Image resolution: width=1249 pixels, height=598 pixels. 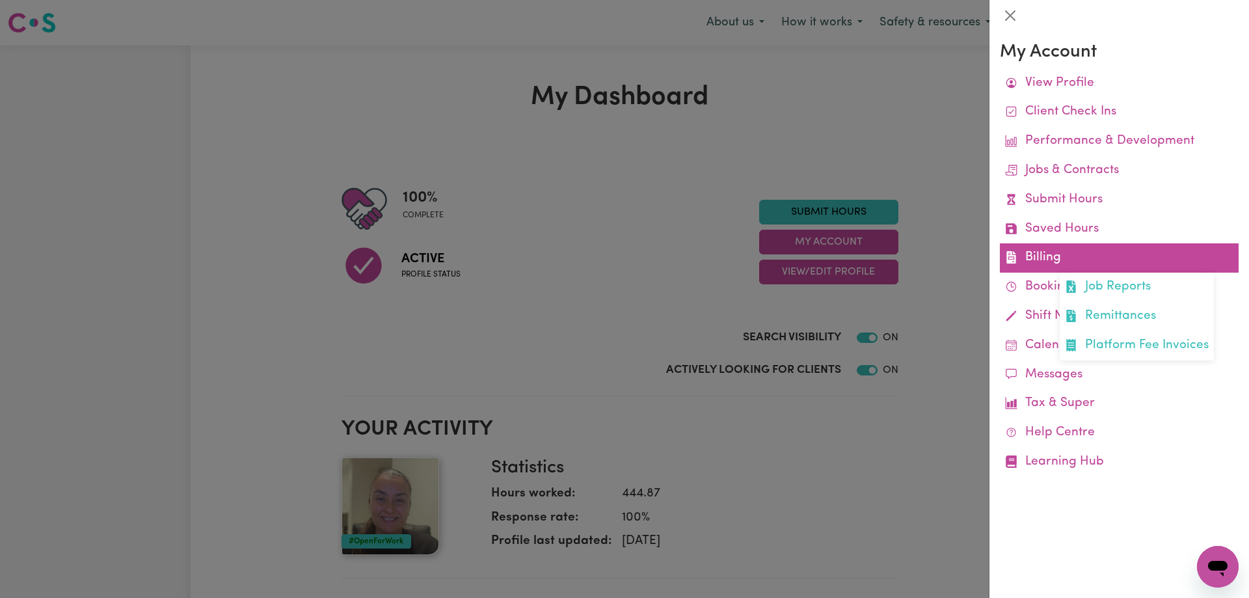 I want to click on a: Learning Hub, so click(x=1119, y=462).